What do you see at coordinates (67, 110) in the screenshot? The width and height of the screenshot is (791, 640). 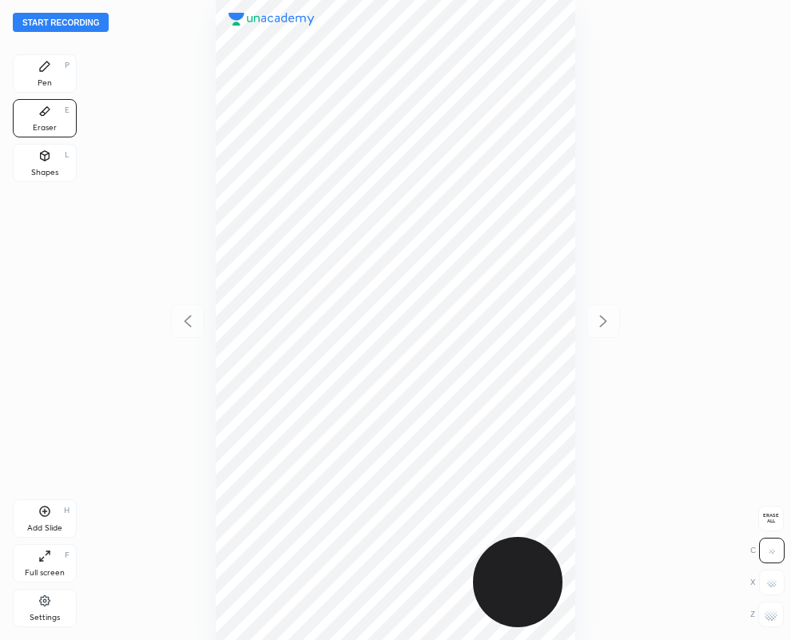 I see `div: E` at bounding box center [67, 110].